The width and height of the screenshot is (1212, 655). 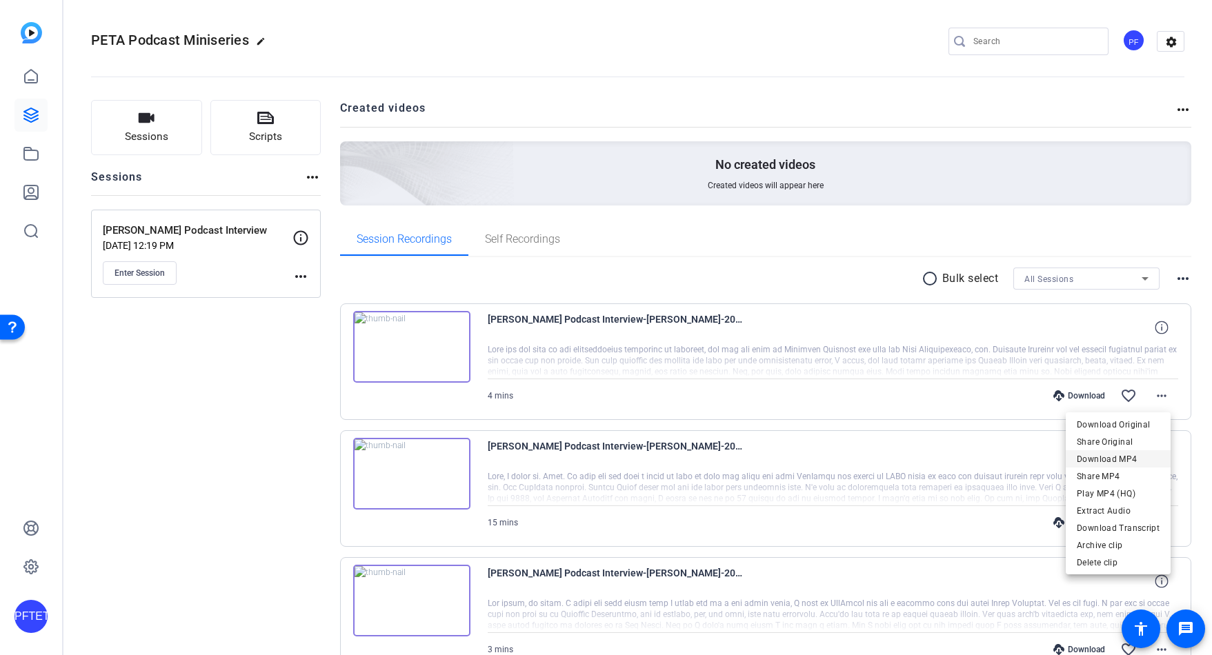 I want to click on span: Delete clip, so click(x=1118, y=563).